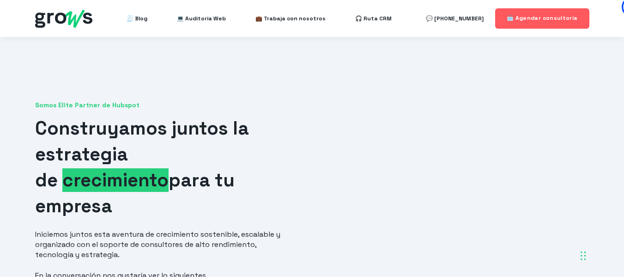  Describe the element at coordinates (137, 18) in the screenshot. I see `span: 🧾 Blog` at that location.